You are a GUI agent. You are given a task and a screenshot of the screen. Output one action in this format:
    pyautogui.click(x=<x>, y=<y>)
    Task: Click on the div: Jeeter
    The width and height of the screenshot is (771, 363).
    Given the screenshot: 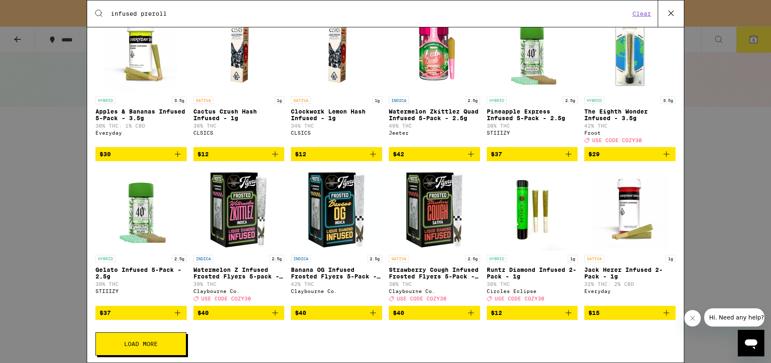 What is the action you would take?
    pyautogui.click(x=434, y=133)
    